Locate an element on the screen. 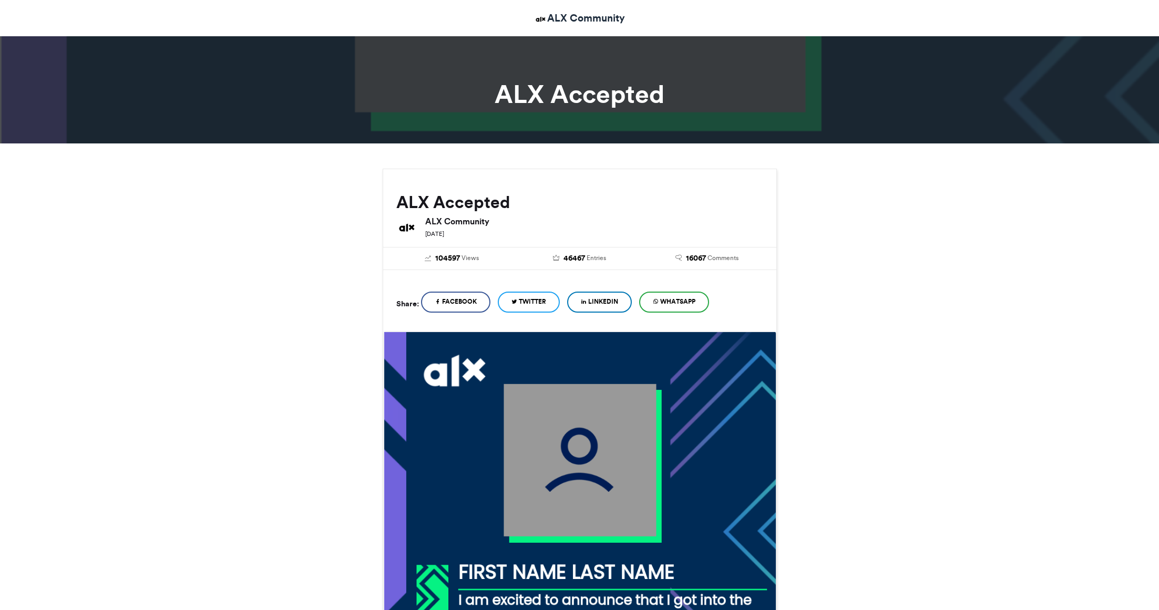 This screenshot has height=610, width=1159. a: 16067 Comments is located at coordinates (707, 259).